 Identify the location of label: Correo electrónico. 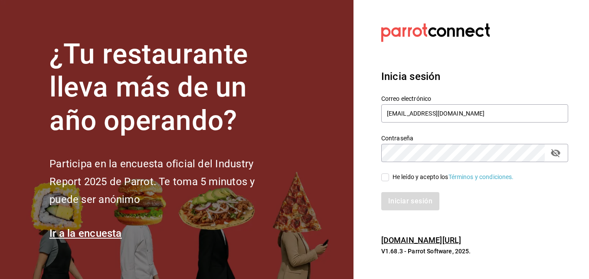
(475, 98).